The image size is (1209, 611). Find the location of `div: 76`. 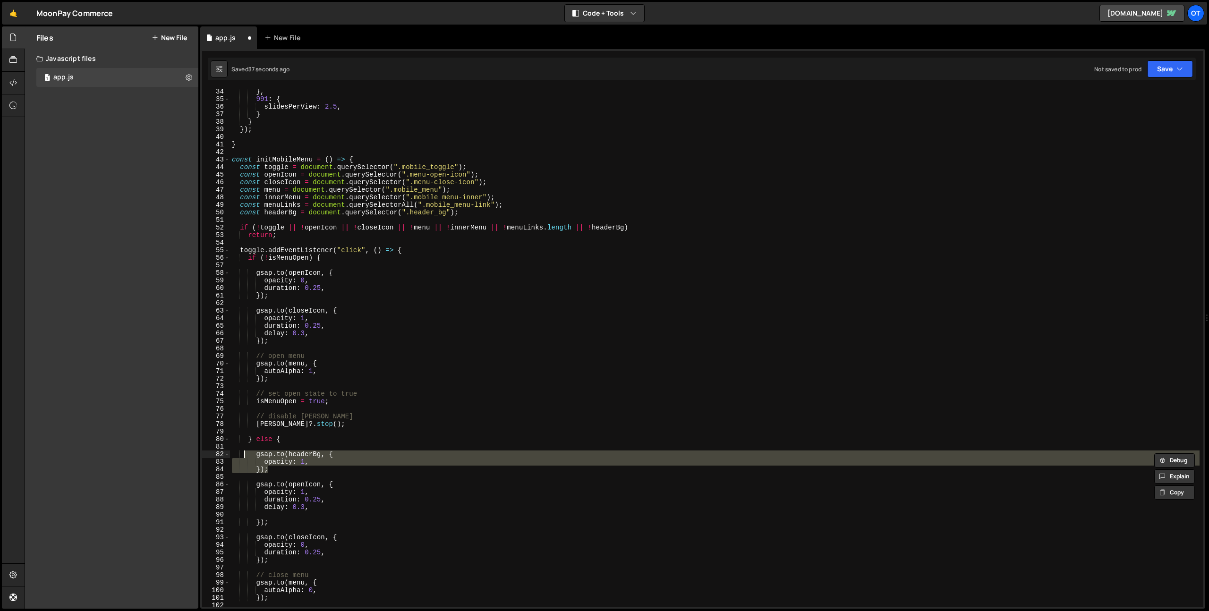

div: 76 is located at coordinates (216, 409).